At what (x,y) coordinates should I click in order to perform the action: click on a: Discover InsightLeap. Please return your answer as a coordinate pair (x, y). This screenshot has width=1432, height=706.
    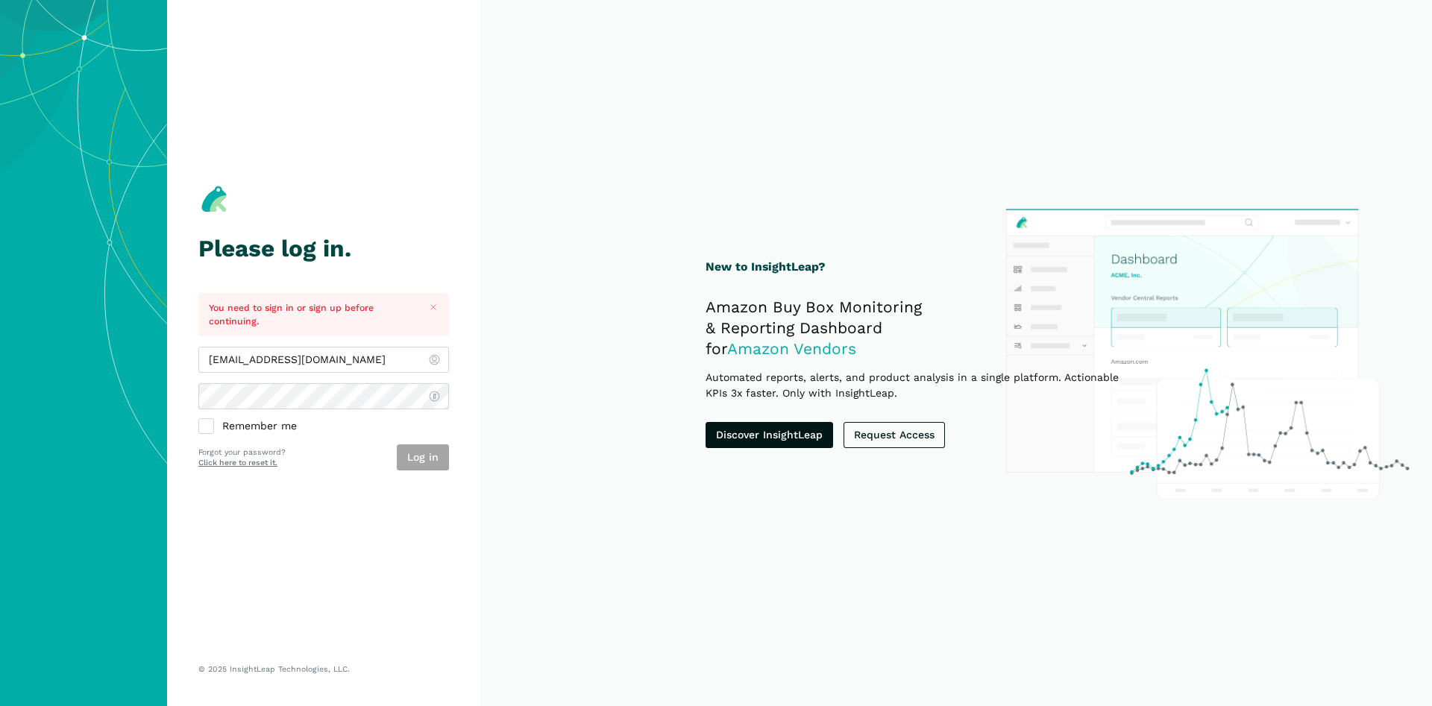
    Looking at the image, I should click on (769, 435).